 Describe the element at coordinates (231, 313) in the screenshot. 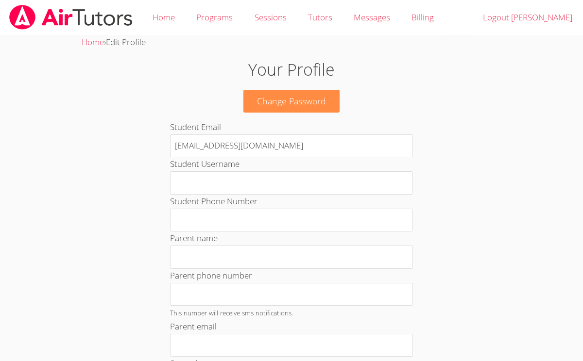

I see `small: This number will receive sms notifications.` at that location.